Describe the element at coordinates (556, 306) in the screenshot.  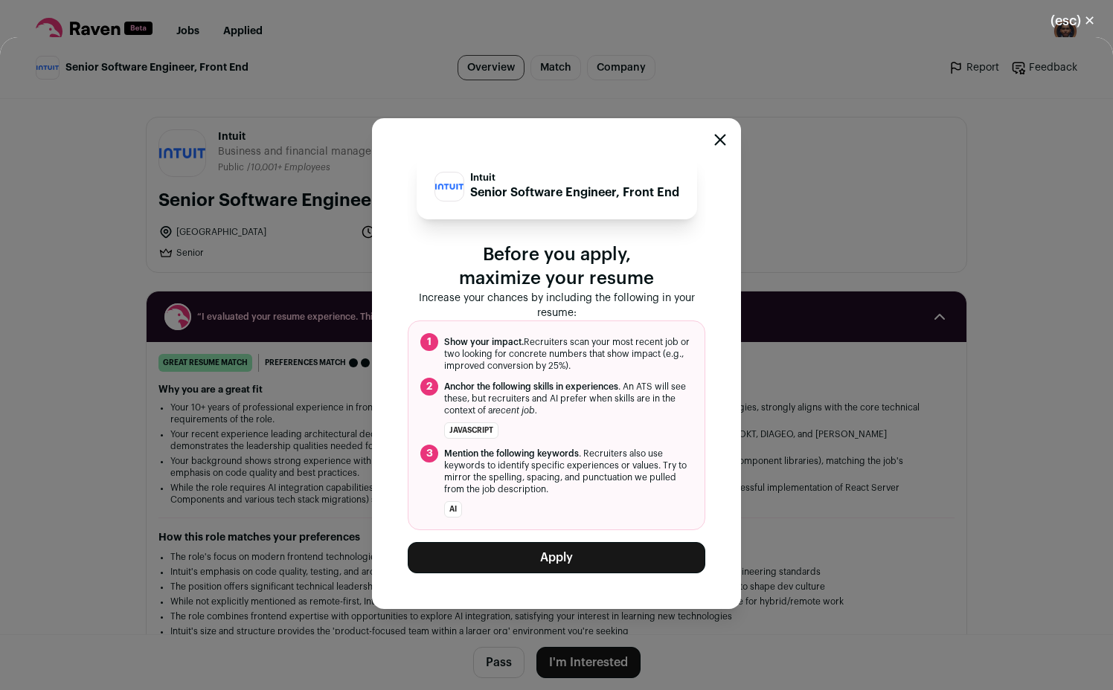
I see `p: Increase your chances by including the following in your resume:` at that location.